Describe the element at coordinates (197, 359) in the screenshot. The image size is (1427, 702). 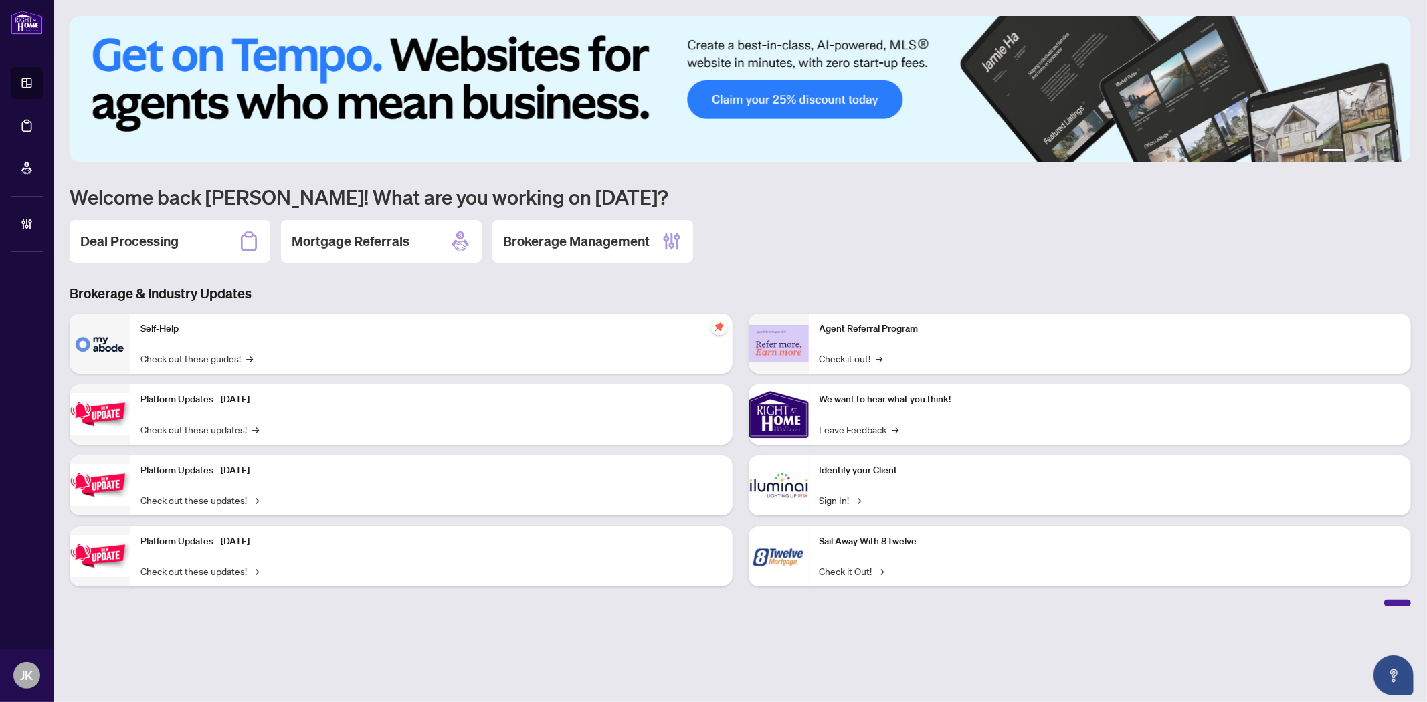
I see `a: Check out these guides!→` at that location.